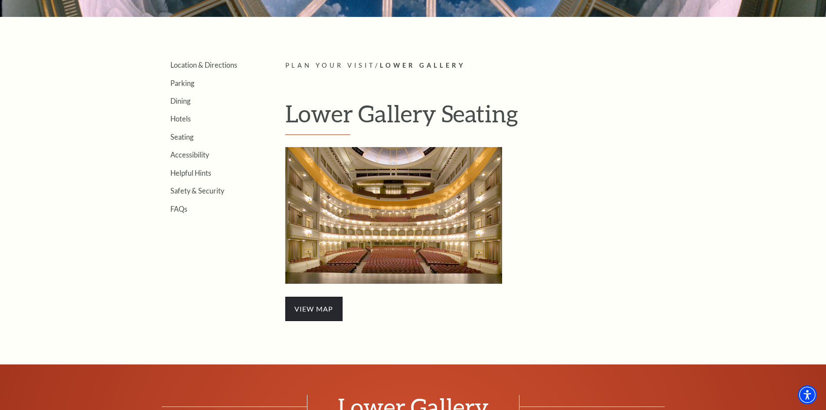  What do you see at coordinates (182, 83) in the screenshot?
I see `a: Parking` at bounding box center [182, 83].